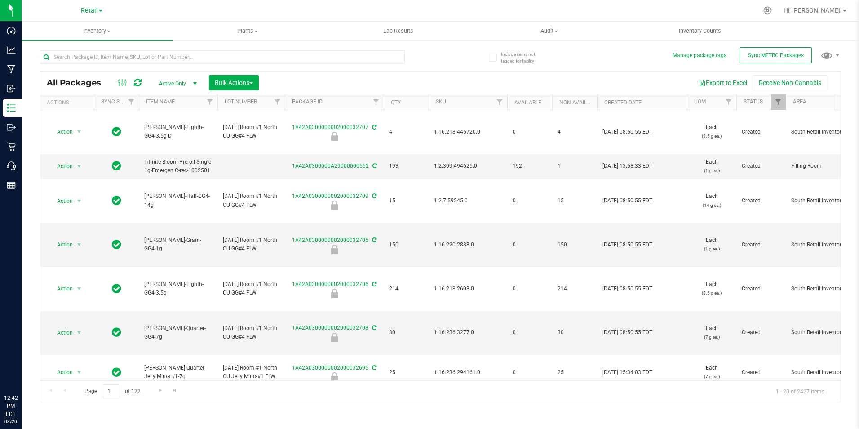 The height and width of the screenshot is (429, 859). Describe the element at coordinates (330, 368) in the screenshot. I see `a: 1A42A0300000002000032695` at that location.